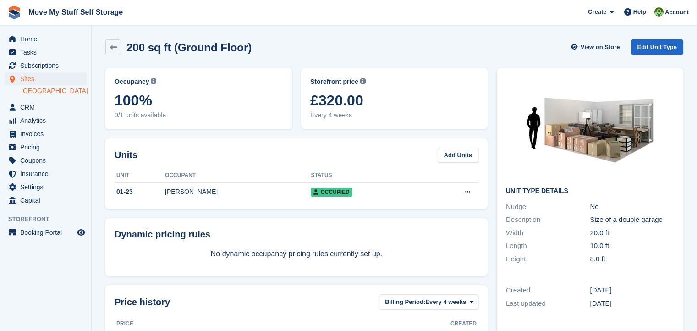 This screenshot has height=331, width=697. What do you see at coordinates (548, 246) in the screenshot?
I see `div: Length` at bounding box center [548, 246].